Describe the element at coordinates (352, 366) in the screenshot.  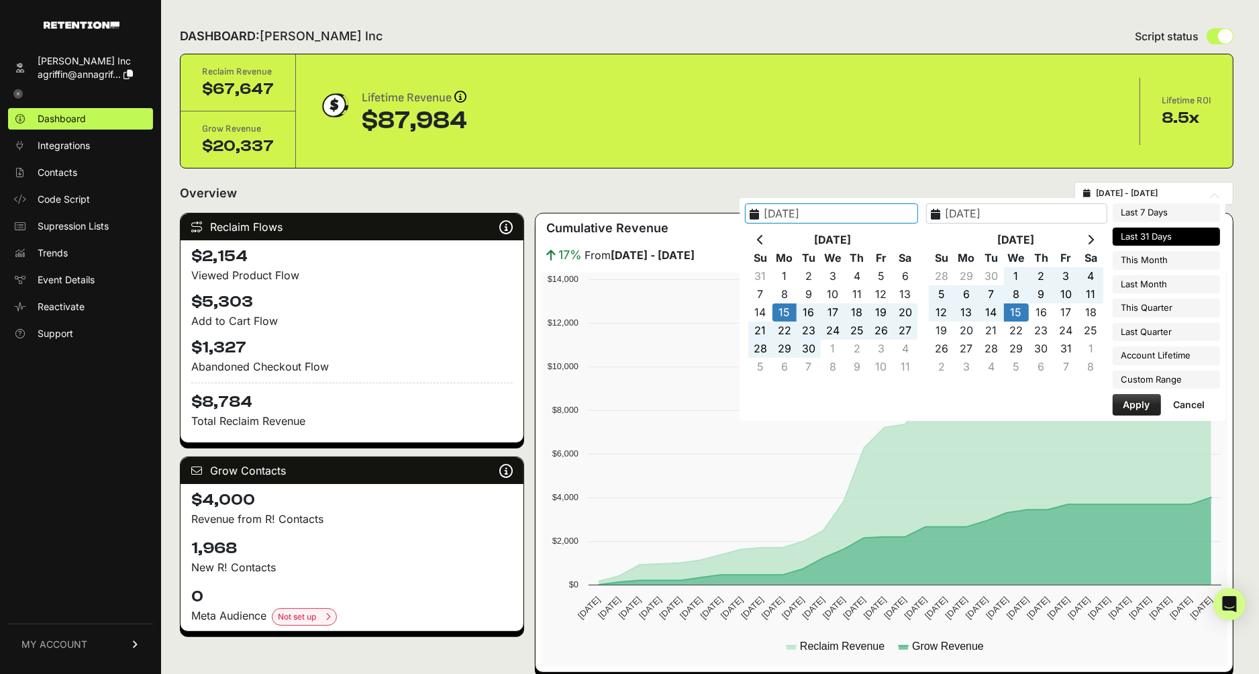
I see `div: Abandoned Checkout Flow` at that location.